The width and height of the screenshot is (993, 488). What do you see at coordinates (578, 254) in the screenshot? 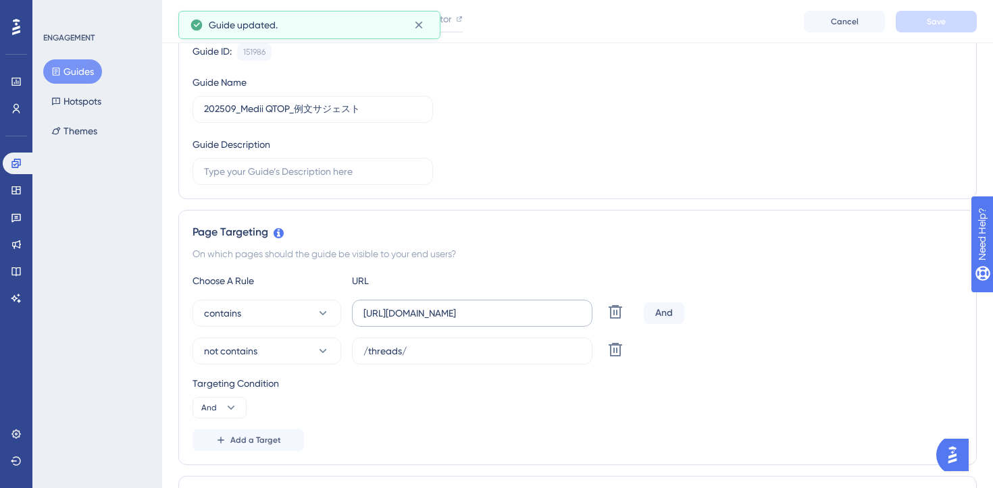
I see `div: On which pages should the guide be visible to your end users?` at bounding box center [578, 254].